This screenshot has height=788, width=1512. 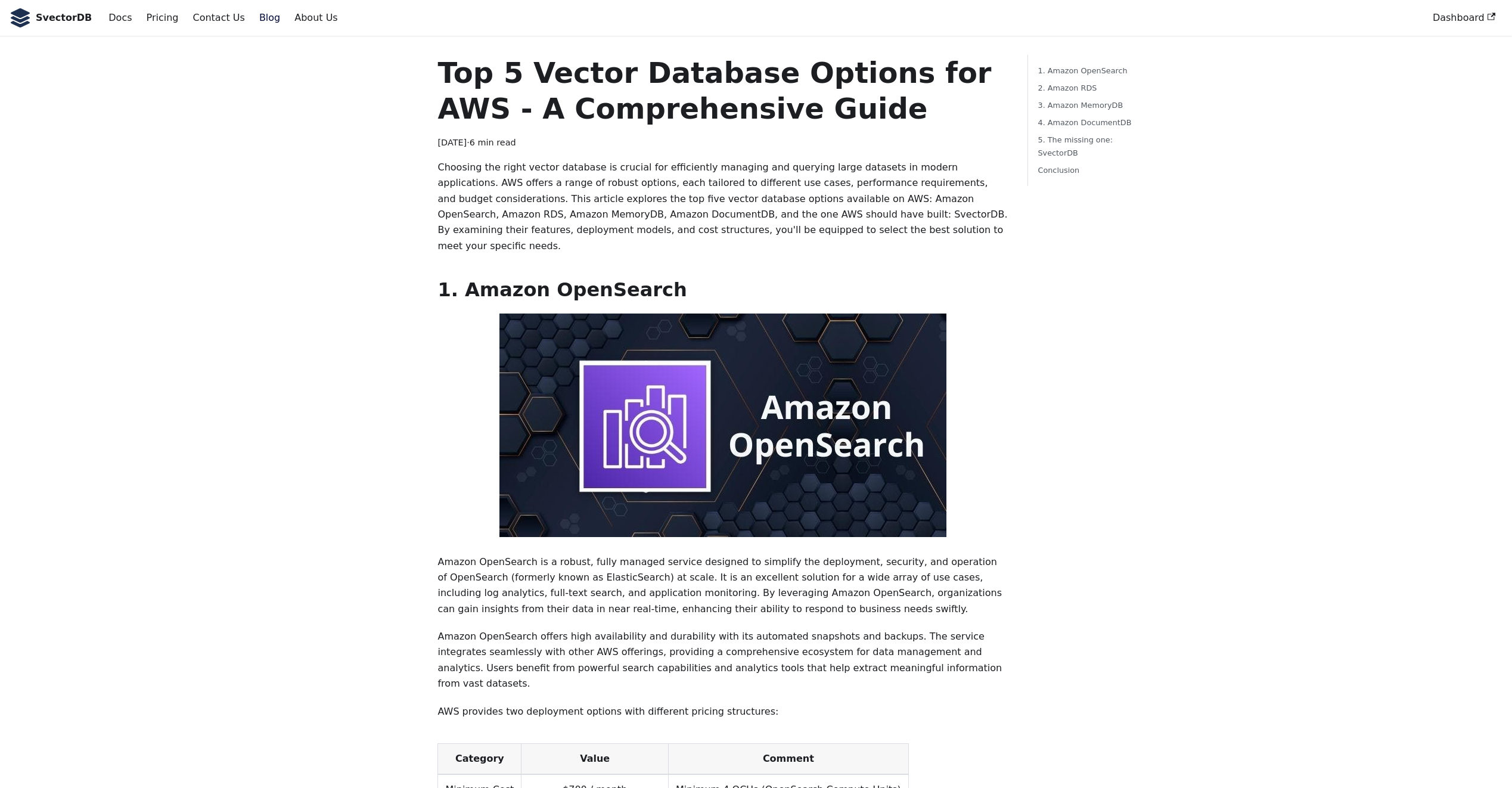 I want to click on a: Contact Us, so click(x=218, y=18).